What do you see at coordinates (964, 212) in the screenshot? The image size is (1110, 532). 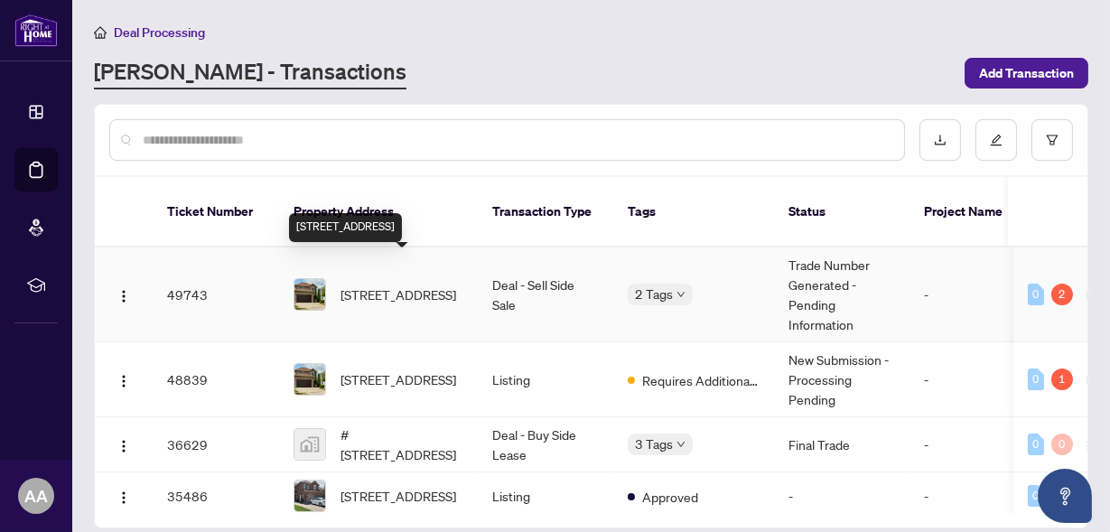 I see `th: Project Name` at bounding box center [964, 212].